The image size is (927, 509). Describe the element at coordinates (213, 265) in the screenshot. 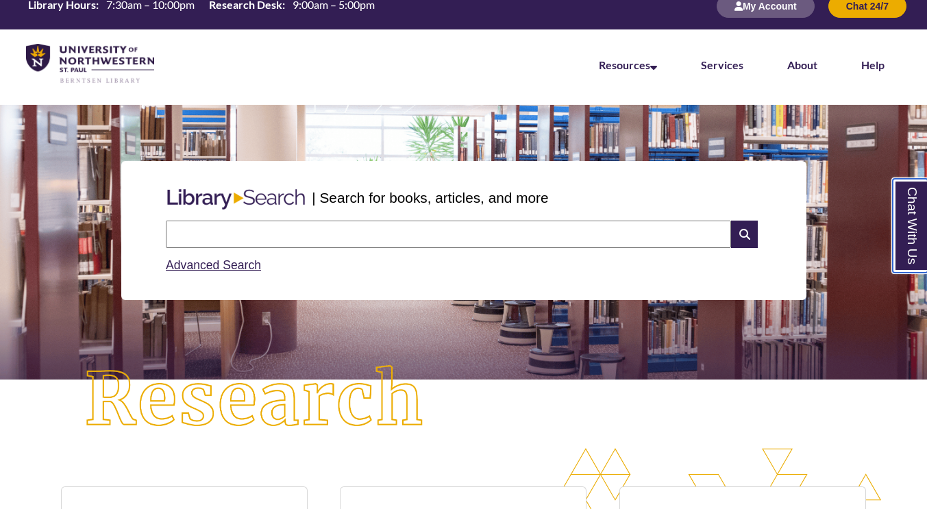

I see `a: Advanced Search` at that location.